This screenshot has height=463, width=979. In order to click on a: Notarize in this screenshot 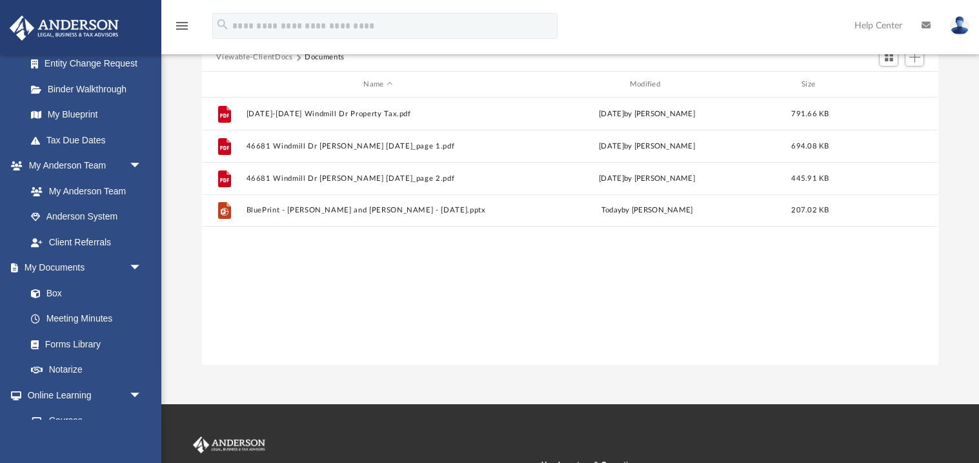, I will do `click(86, 370)`.